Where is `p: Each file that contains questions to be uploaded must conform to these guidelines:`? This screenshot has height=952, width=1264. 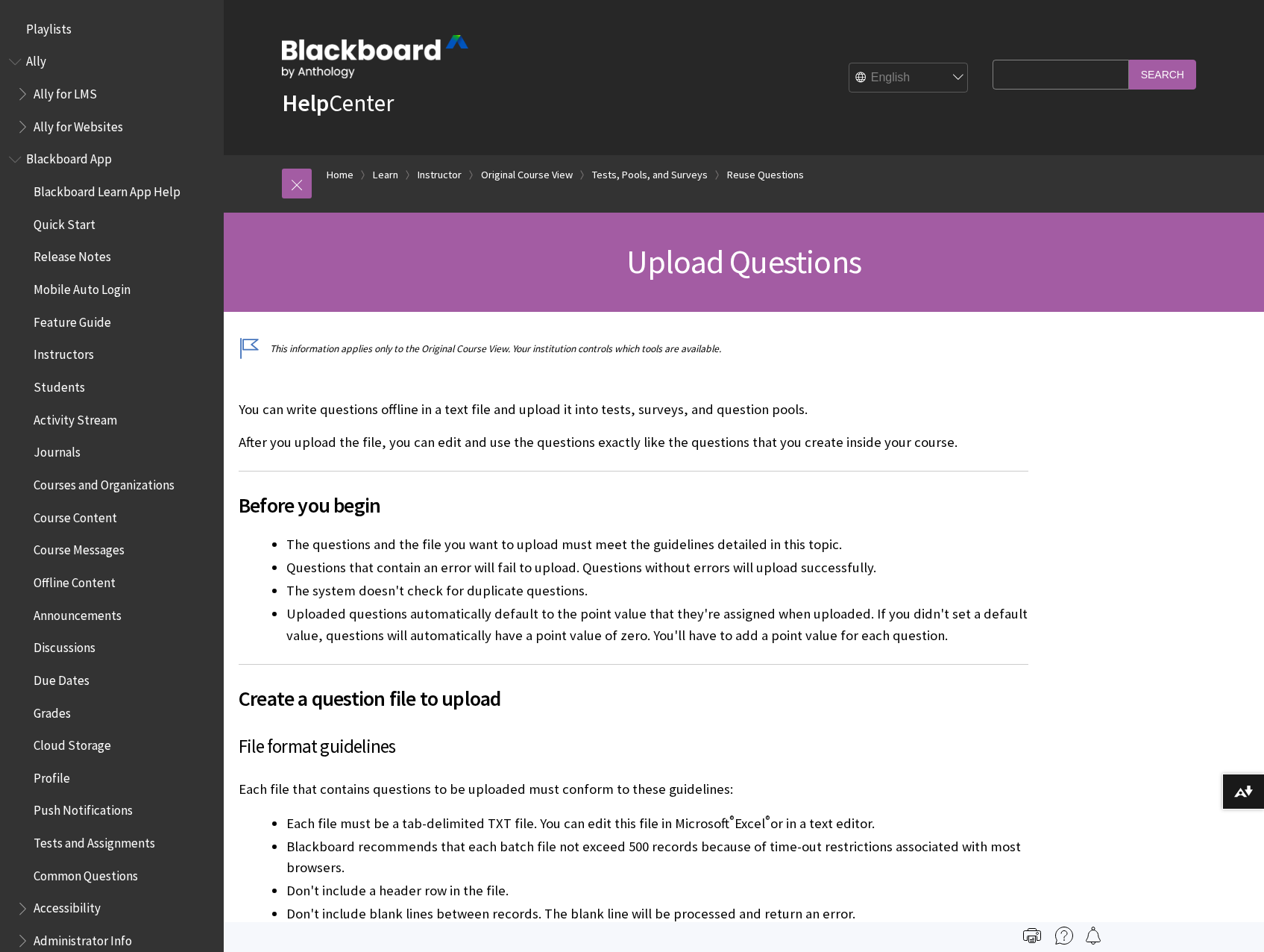 p: Each file that contains questions to be uploaded must conform to these guidelines: is located at coordinates (633, 789).